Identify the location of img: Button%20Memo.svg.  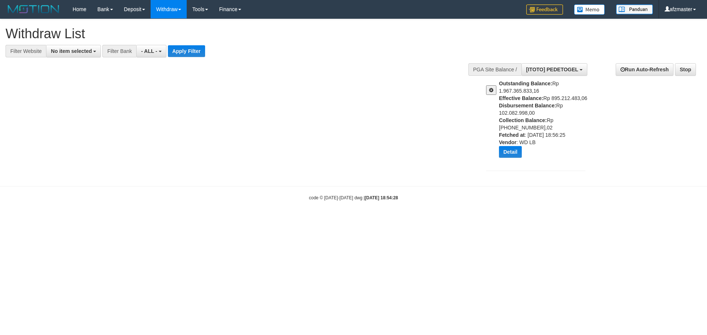
(589, 10).